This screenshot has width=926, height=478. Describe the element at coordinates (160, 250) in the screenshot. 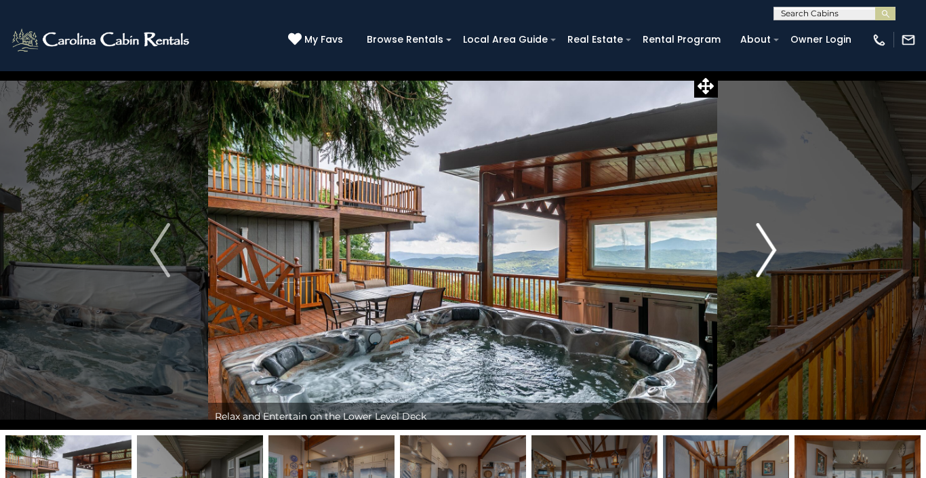

I see `button: Previous` at that location.